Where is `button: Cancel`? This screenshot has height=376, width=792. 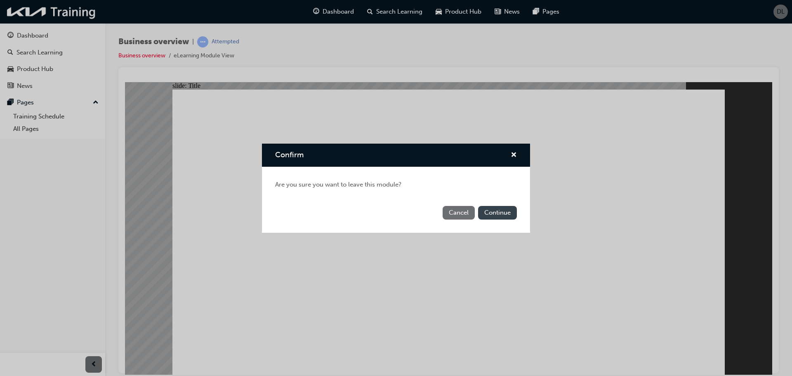 button: Cancel is located at coordinates (459, 212).